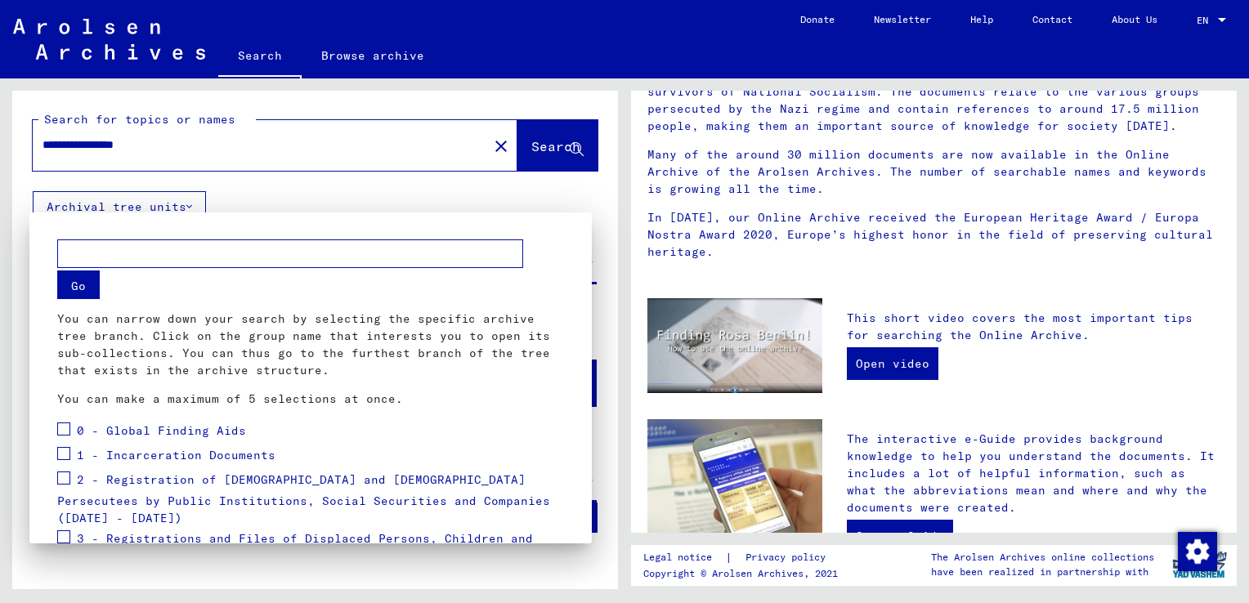 Image resolution: width=1249 pixels, height=603 pixels. What do you see at coordinates (78, 284) in the screenshot?
I see `button: Go` at bounding box center [78, 284].